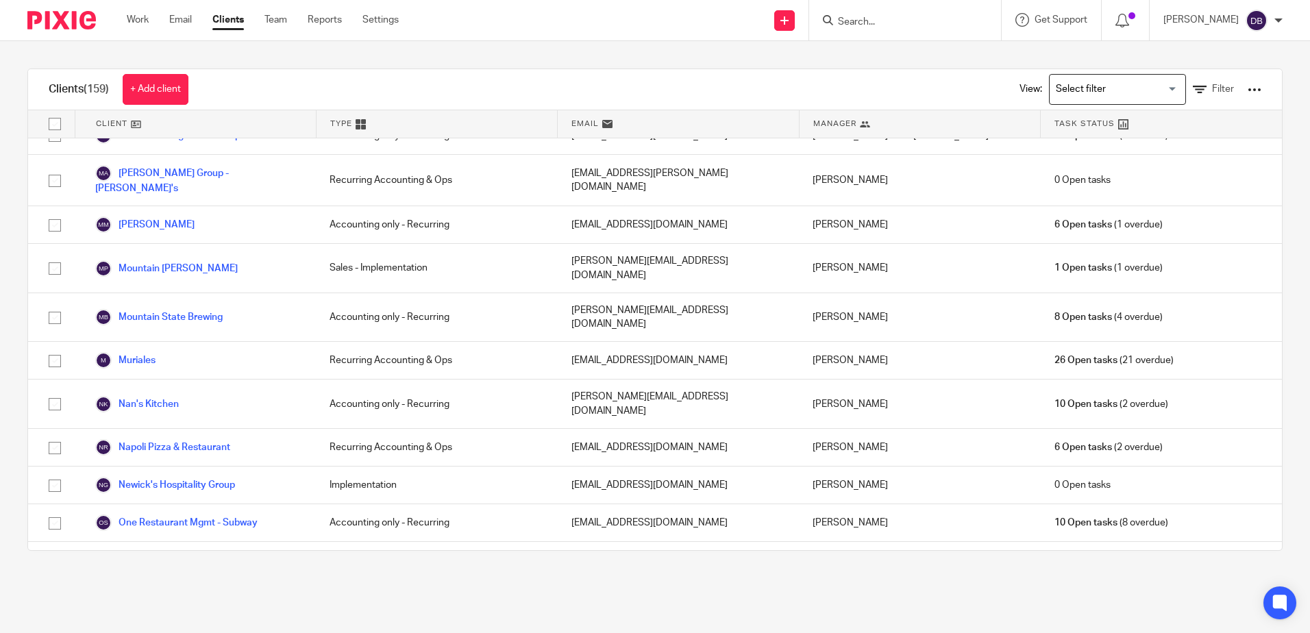 This screenshot has height=633, width=1310. What do you see at coordinates (228, 20) in the screenshot?
I see `a: Clients` at bounding box center [228, 20].